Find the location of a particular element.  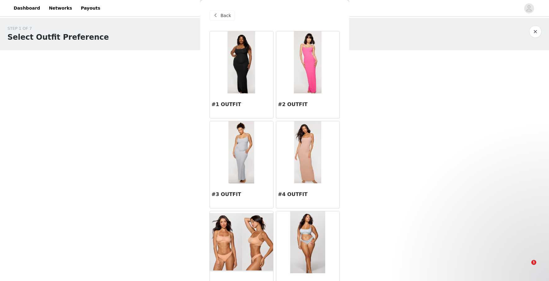

a: Networks is located at coordinates (60, 8).